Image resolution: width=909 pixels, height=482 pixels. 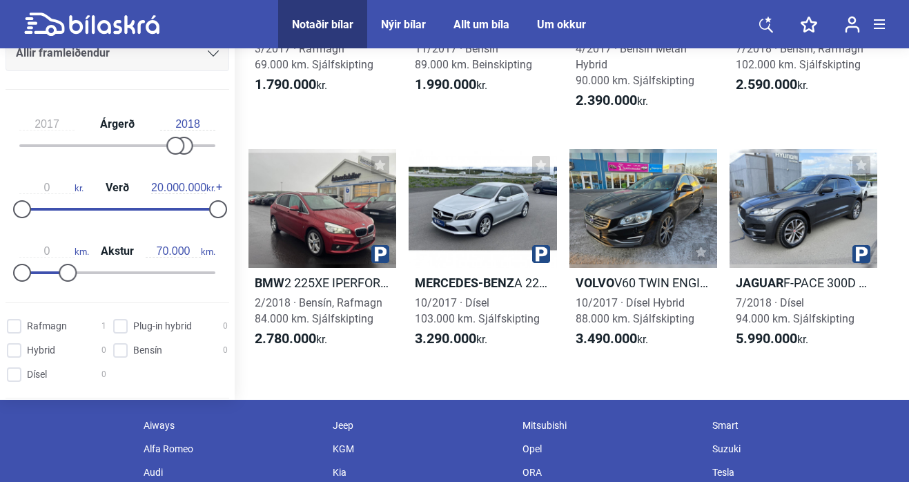 What do you see at coordinates (117, 124) in the screenshot?
I see `span: Árgerð` at bounding box center [117, 124].